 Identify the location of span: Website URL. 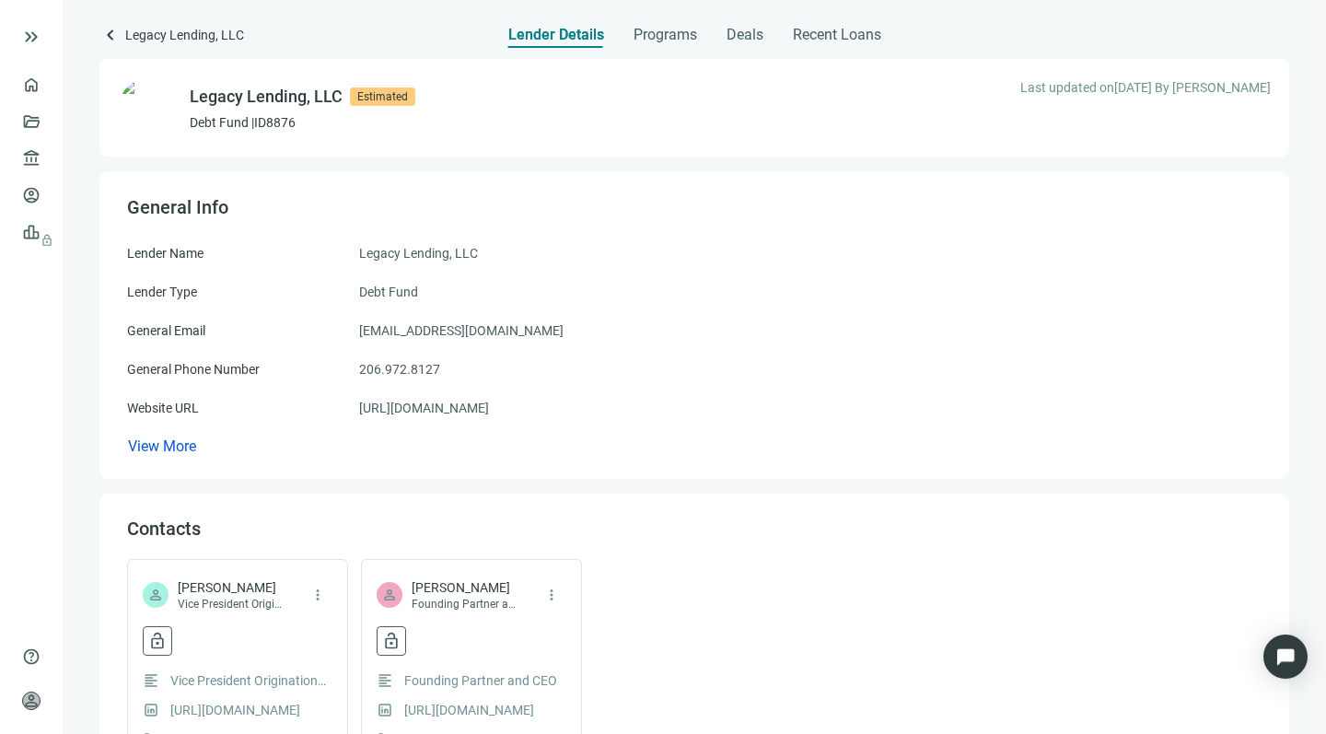
(163, 408).